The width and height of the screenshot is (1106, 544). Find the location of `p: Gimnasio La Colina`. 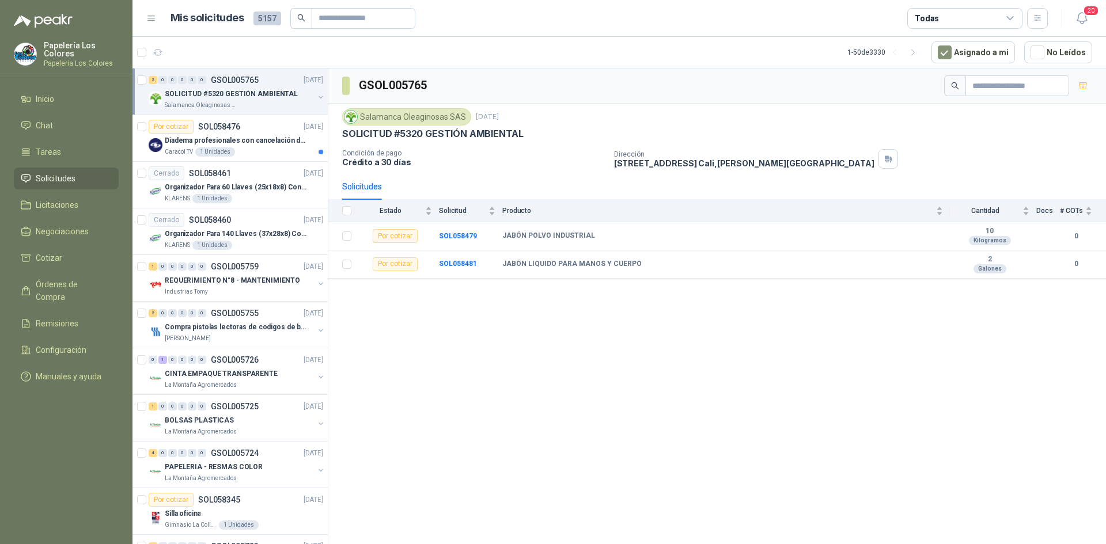

p: Gimnasio La Colina is located at coordinates (191, 525).